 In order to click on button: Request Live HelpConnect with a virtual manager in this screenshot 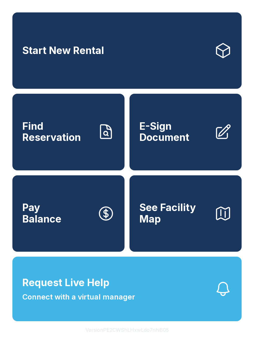, I will do `click(127, 289)`.